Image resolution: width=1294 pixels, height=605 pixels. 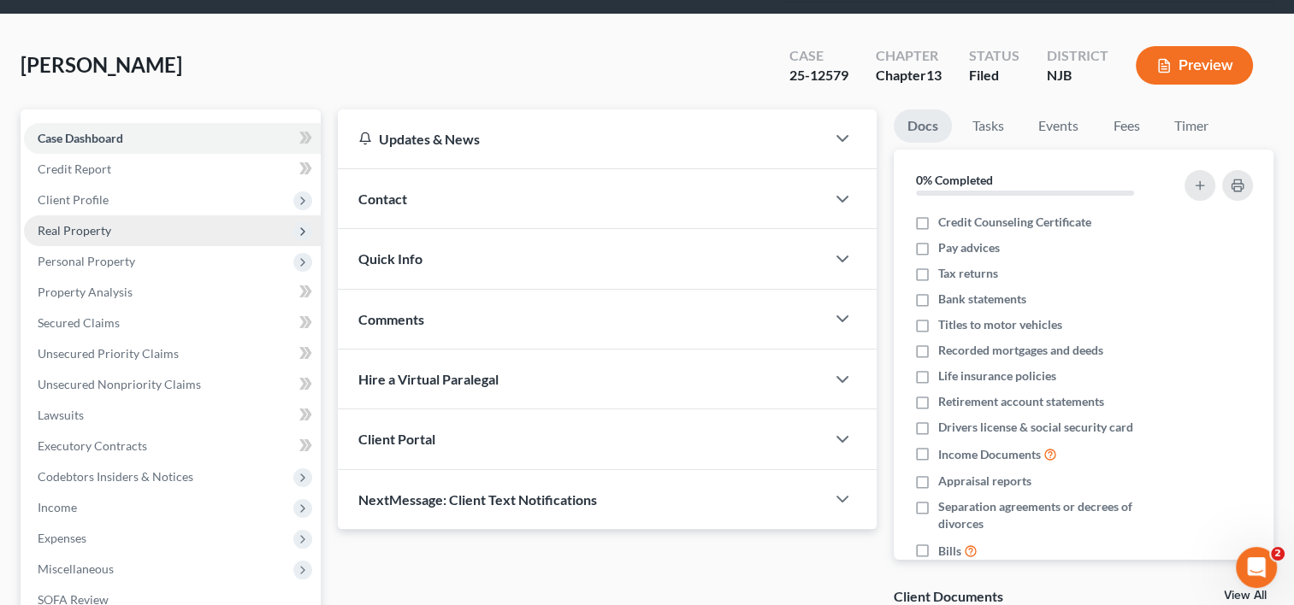 I want to click on span: Lawsuits, so click(x=61, y=415).